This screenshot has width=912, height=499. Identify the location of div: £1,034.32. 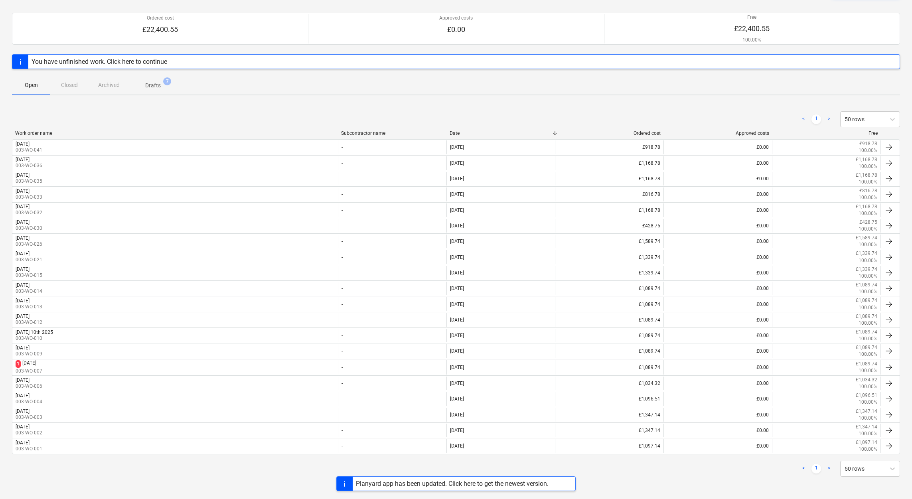
(609, 383).